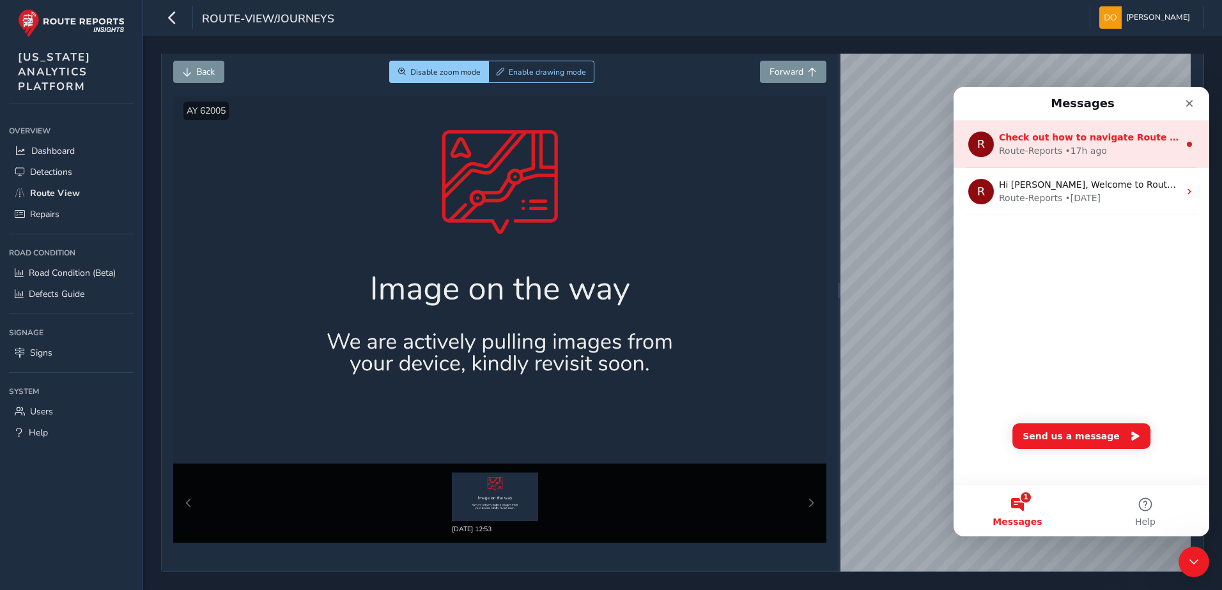  I want to click on div: Close, so click(236, 17).